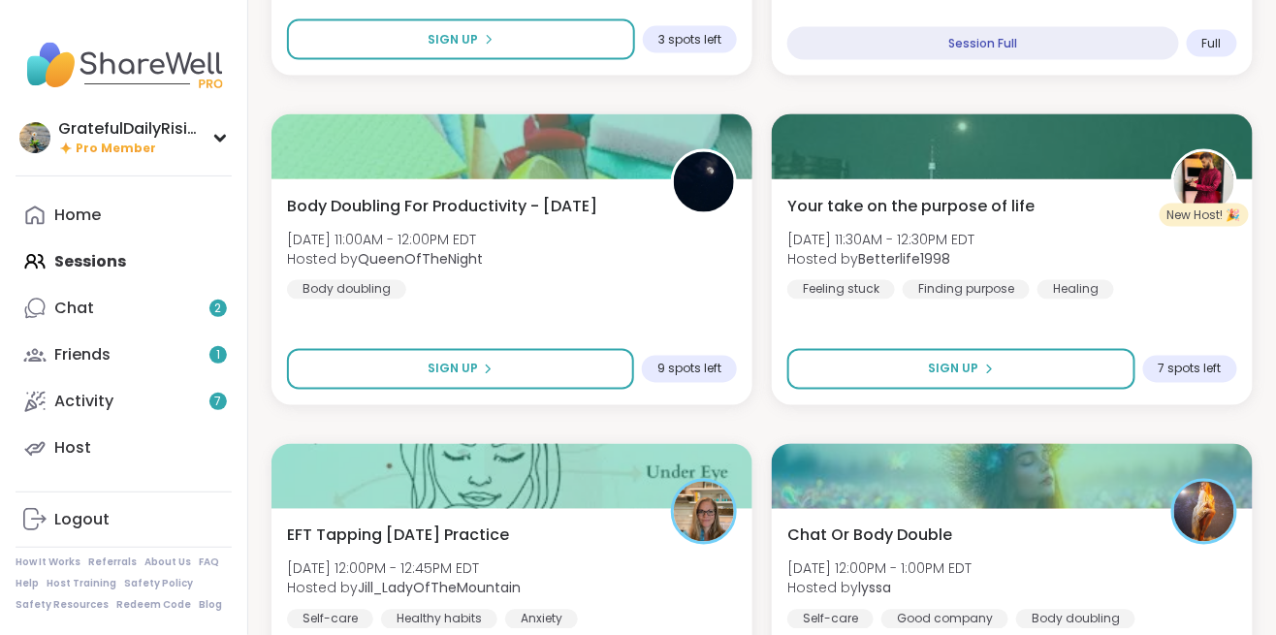 This screenshot has height=635, width=1276. Describe the element at coordinates (875, 589) in the screenshot. I see `b: lyssa` at that location.